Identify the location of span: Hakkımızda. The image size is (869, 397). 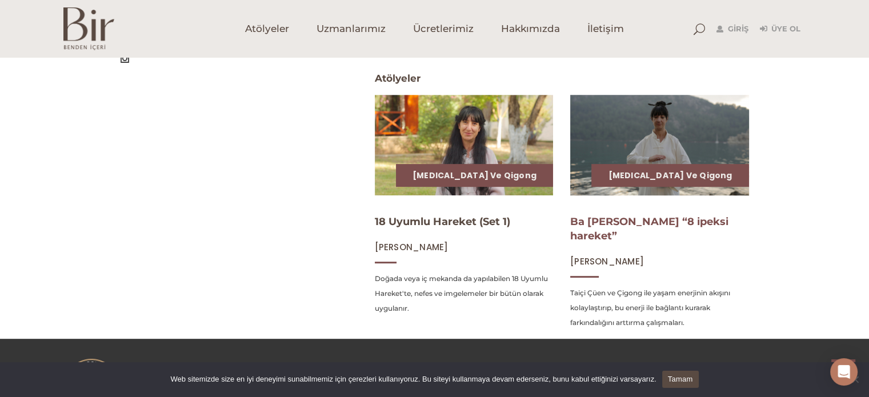
(530, 29).